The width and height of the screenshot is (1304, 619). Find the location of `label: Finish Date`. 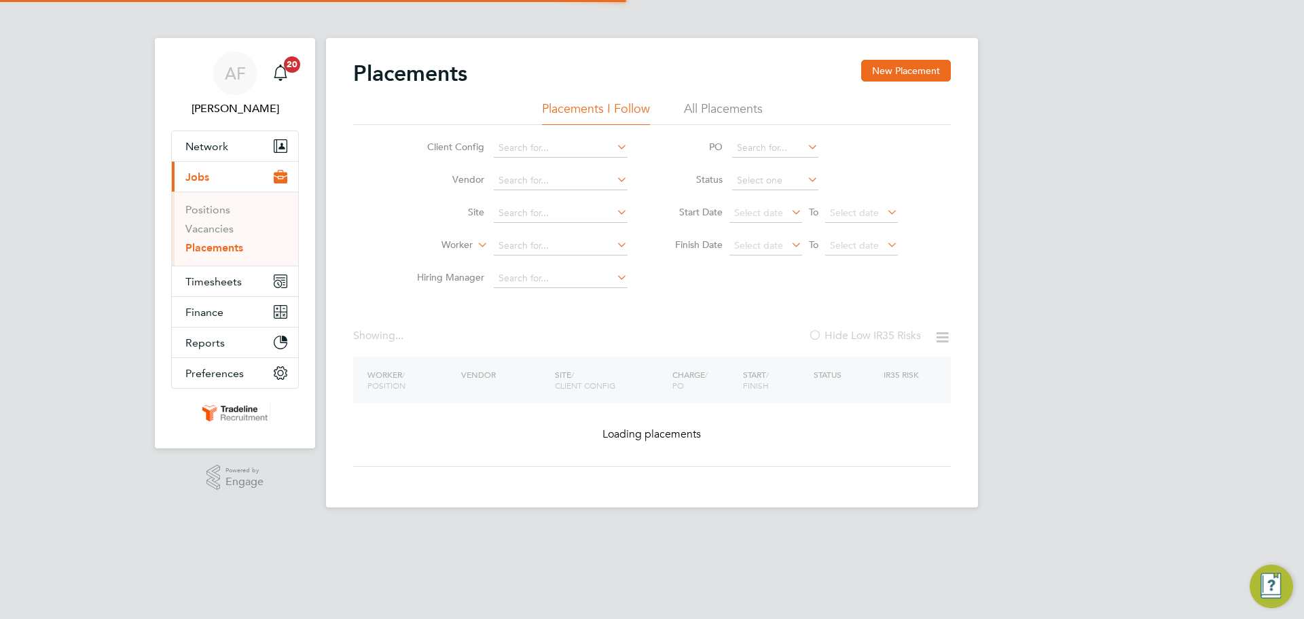

label: Finish Date is located at coordinates (692, 245).